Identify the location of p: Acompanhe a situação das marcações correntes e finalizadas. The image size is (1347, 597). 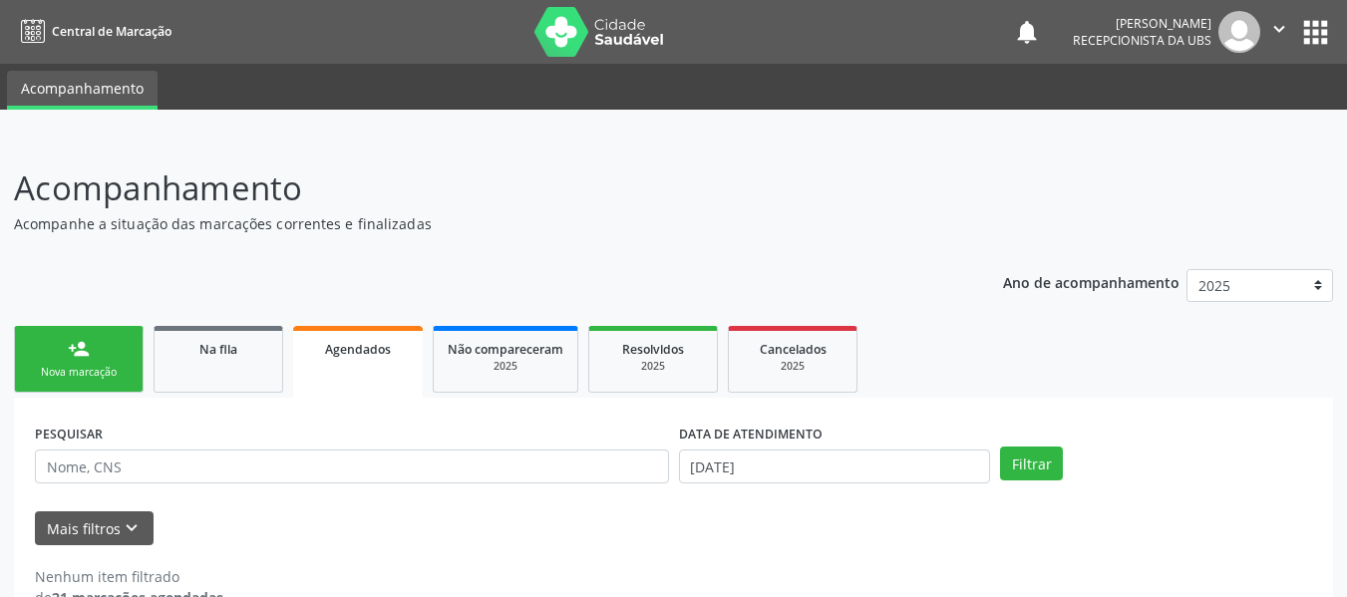
(476, 223).